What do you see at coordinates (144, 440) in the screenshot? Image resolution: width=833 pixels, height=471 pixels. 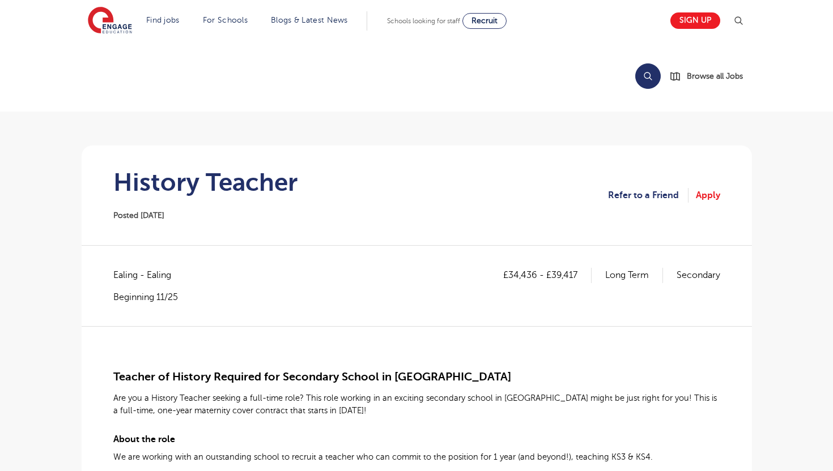 I see `span: About the role` at bounding box center [144, 440].